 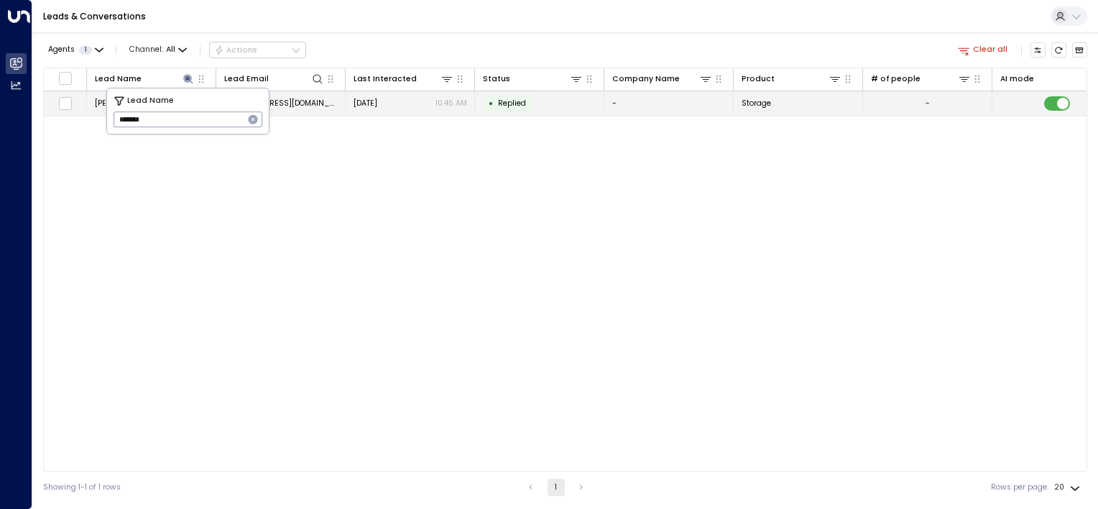 I want to click on span: All, so click(x=170, y=50).